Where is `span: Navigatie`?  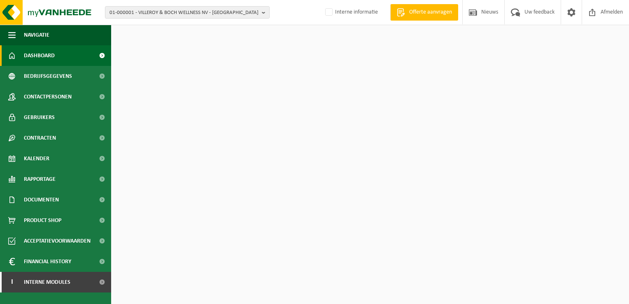
span: Navigatie is located at coordinates (37, 35).